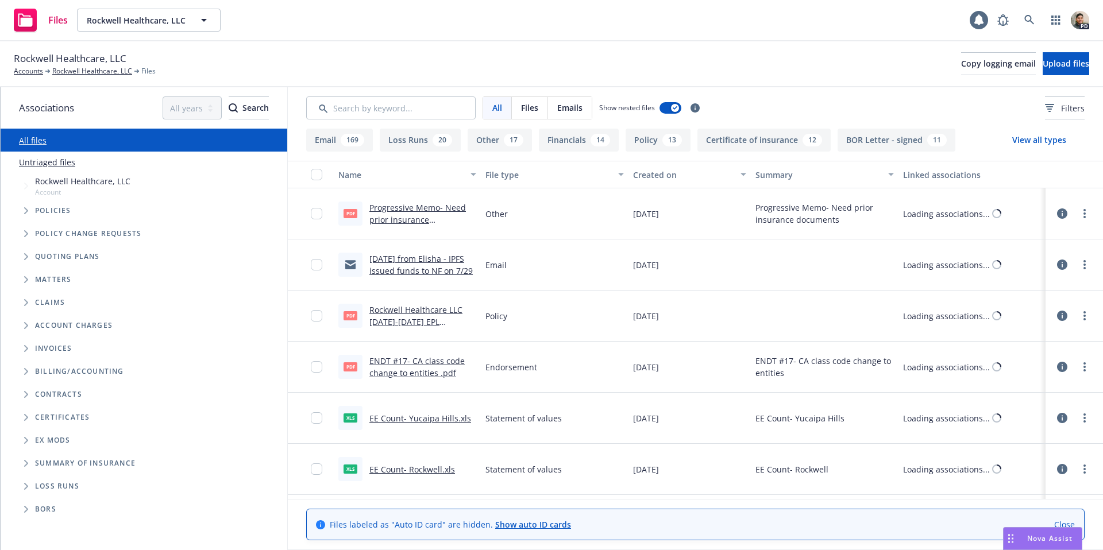 Image resolution: width=1103 pixels, height=550 pixels. I want to click on span: Statement of values, so click(523, 418).